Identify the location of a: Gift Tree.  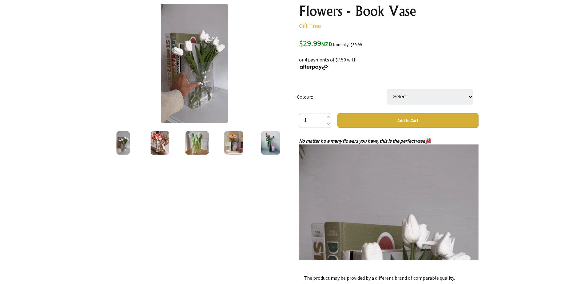
(310, 26).